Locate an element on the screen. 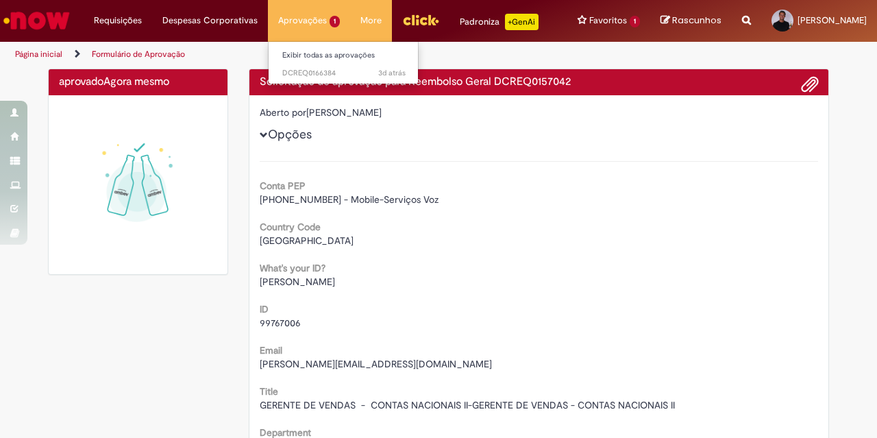 This screenshot has height=438, width=877. img: sucesso_1.gif is located at coordinates (138, 184).